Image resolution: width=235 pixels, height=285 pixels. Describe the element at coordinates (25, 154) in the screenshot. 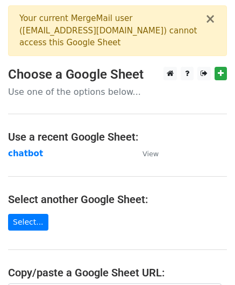

I see `strong: chatbot` at that location.